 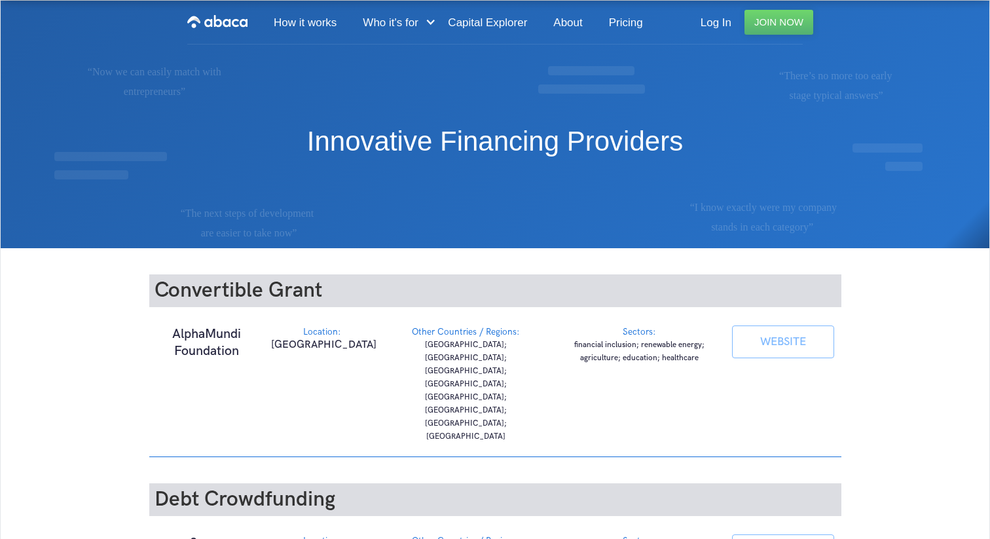 What do you see at coordinates (639, 332) in the screenshot?
I see `div: Sectors:` at bounding box center [639, 332].